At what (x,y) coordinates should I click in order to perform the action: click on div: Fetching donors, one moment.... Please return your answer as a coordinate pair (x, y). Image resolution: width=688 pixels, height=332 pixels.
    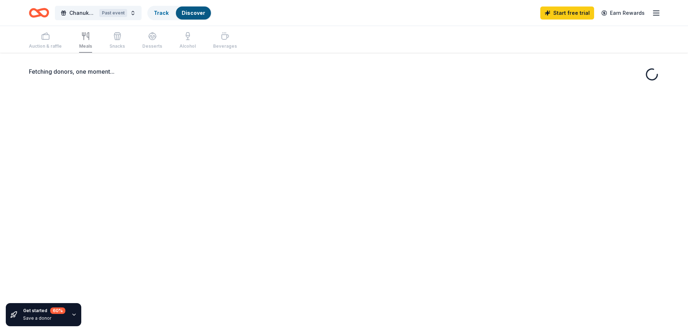
    Looking at the image, I should click on (344, 71).